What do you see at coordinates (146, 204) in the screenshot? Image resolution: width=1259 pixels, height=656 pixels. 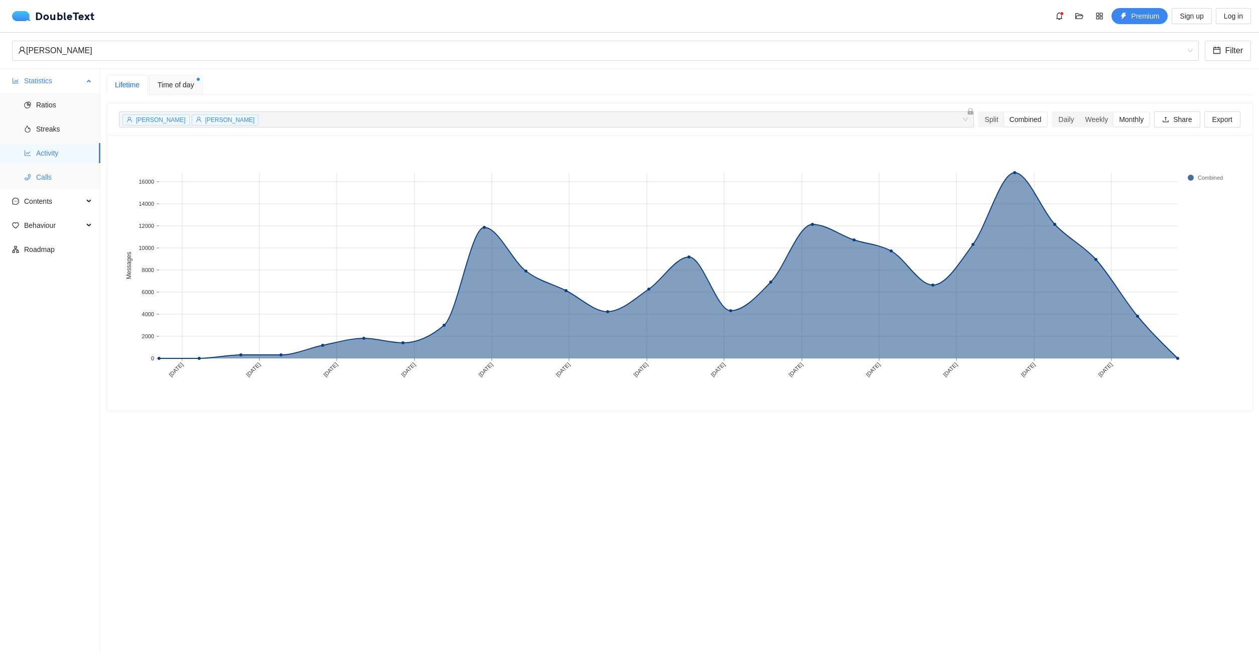 I see `text: 14000` at bounding box center [146, 204].